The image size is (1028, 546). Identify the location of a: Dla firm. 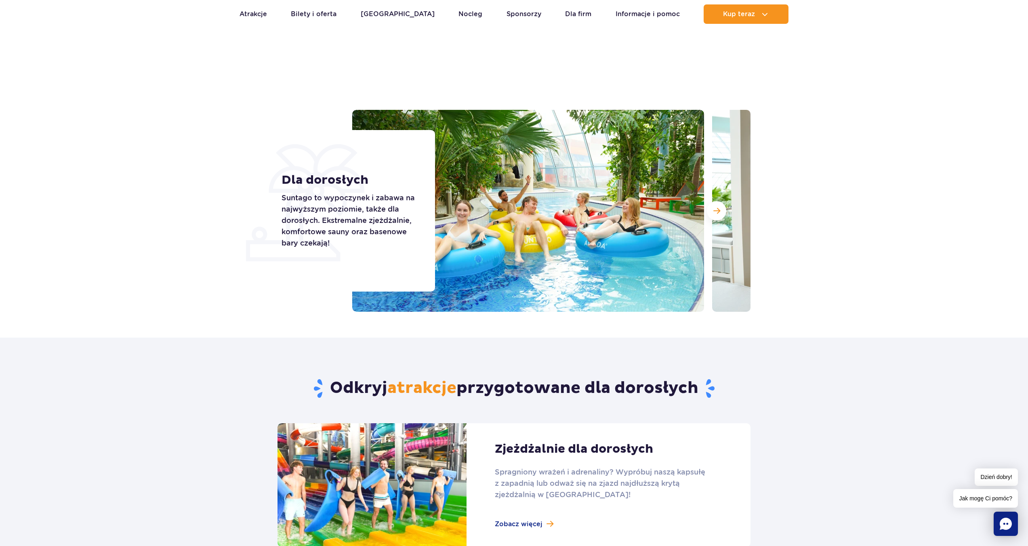
(578, 14).